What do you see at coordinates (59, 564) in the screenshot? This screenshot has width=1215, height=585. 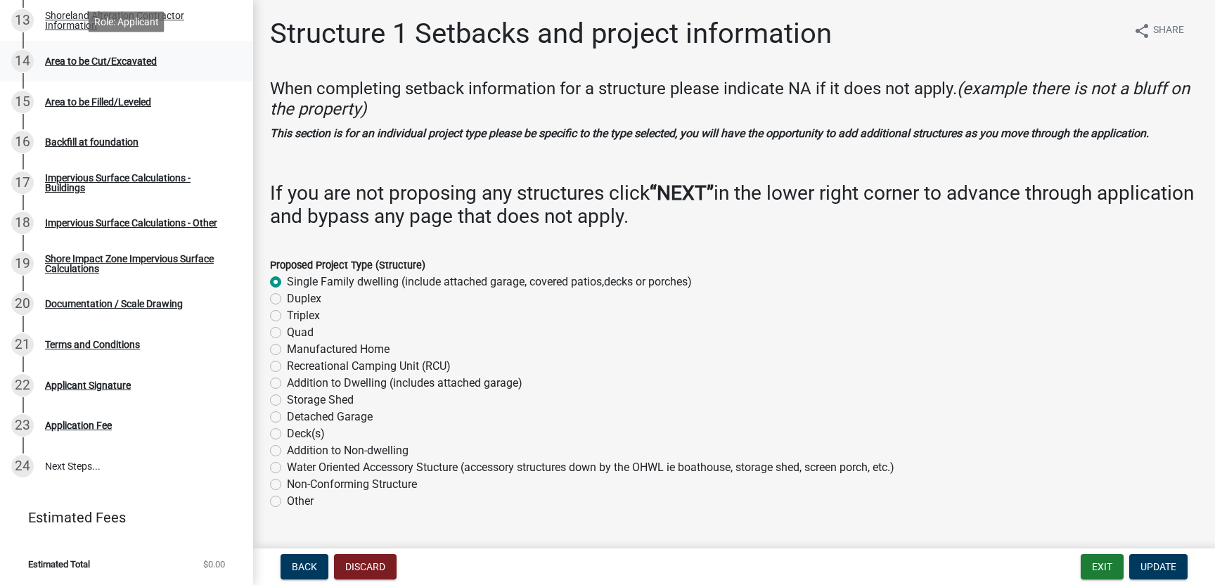 I see `span: Estimated Total` at bounding box center [59, 564].